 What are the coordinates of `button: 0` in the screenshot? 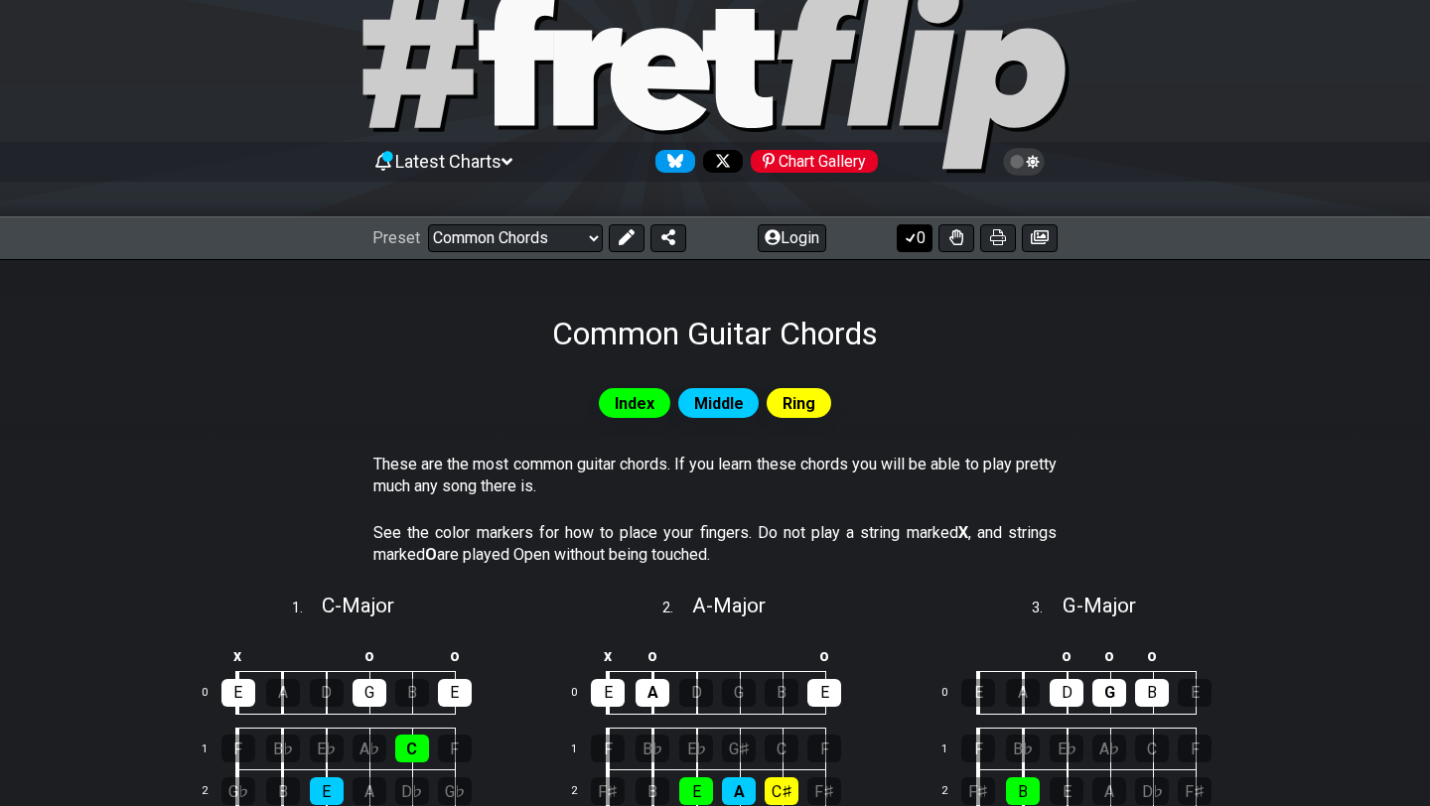 It's located at (914, 238).